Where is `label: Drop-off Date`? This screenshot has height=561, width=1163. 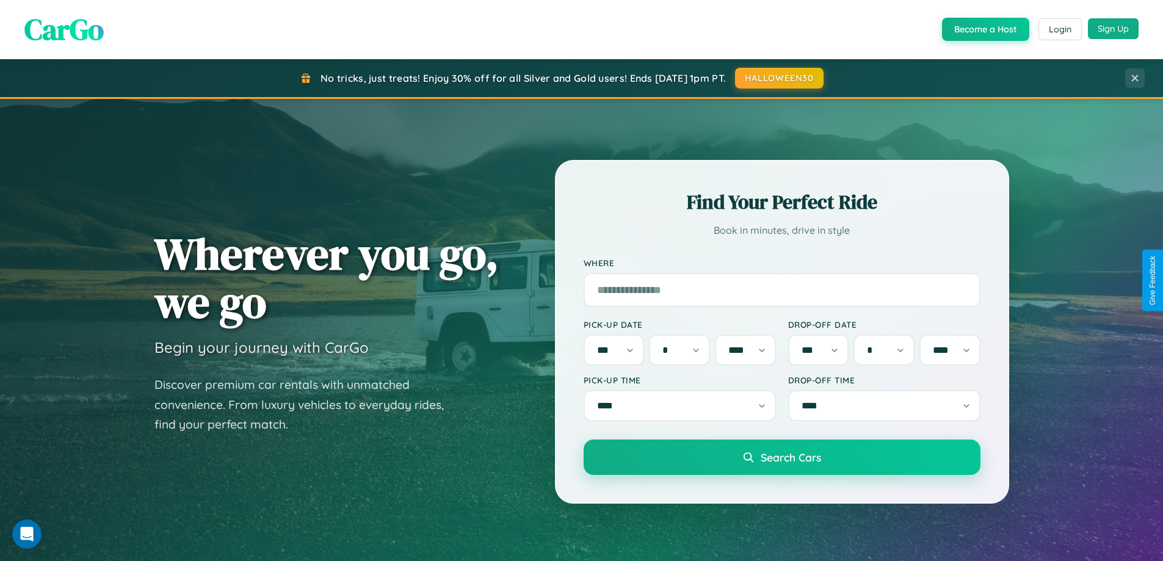 label: Drop-off Date is located at coordinates (884, 324).